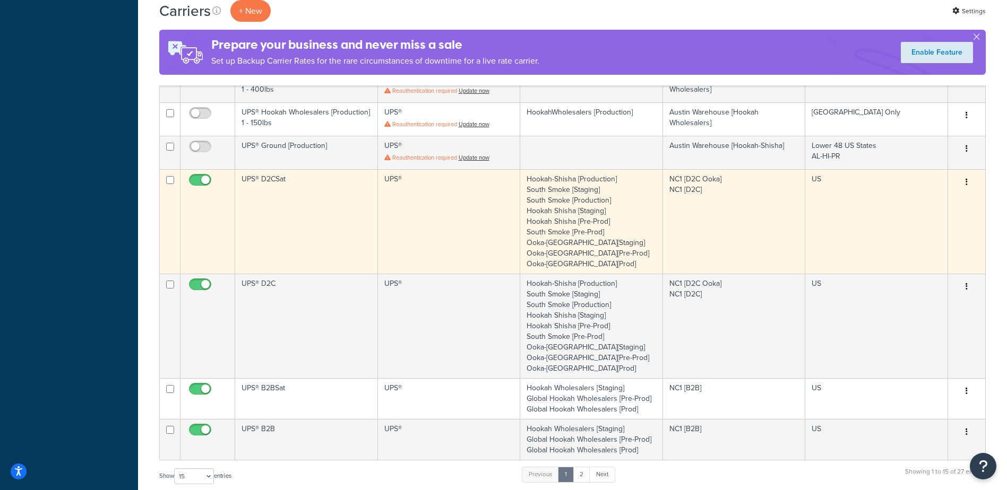 This screenshot has height=490, width=1007. What do you see at coordinates (734, 119) in the screenshot?
I see `td: Austin Warehouse [Hookah Wholesalers]` at bounding box center [734, 119].